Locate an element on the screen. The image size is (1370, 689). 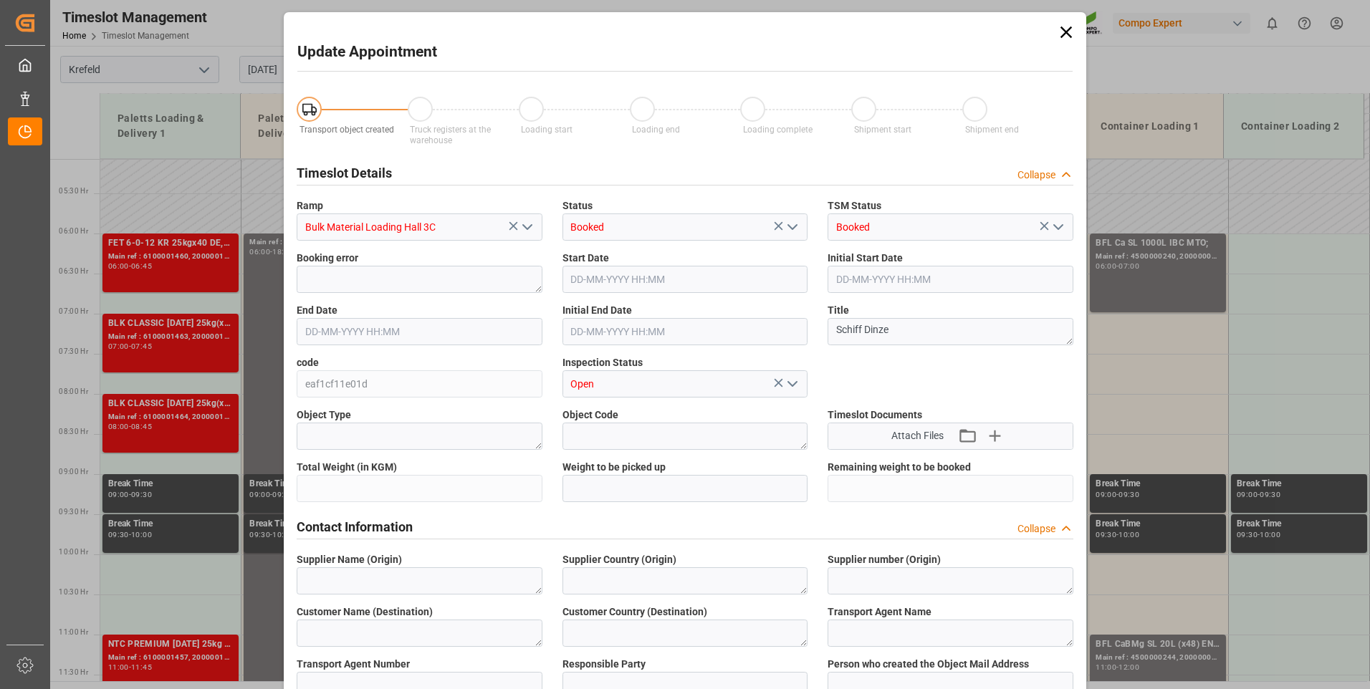
span: Transport Agent Name is located at coordinates (879, 612).